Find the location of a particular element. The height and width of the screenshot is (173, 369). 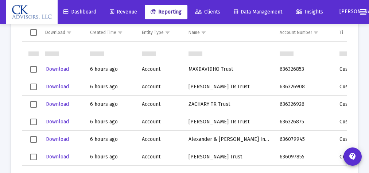

td: MAXDAVIDHO Trust is located at coordinates (229, 69).